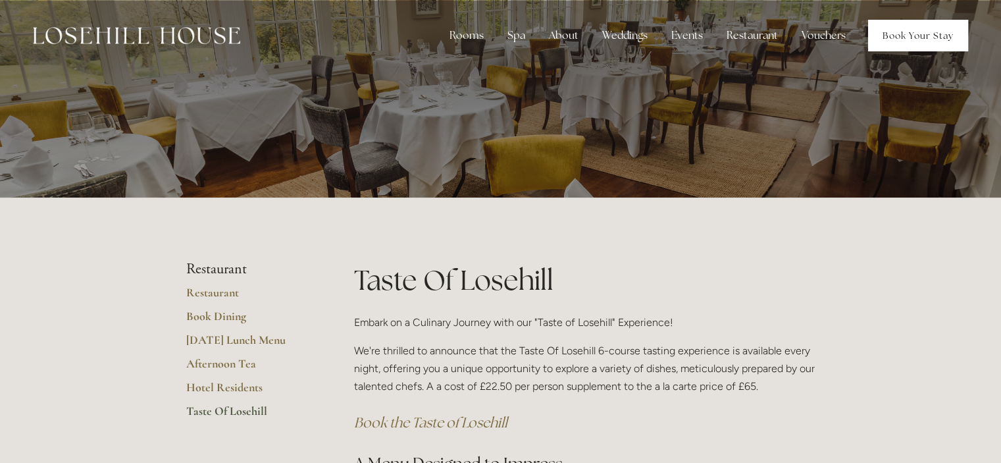 This screenshot has width=1001, height=463. What do you see at coordinates (249, 297) in the screenshot?
I see `a: Restaurant` at bounding box center [249, 297].